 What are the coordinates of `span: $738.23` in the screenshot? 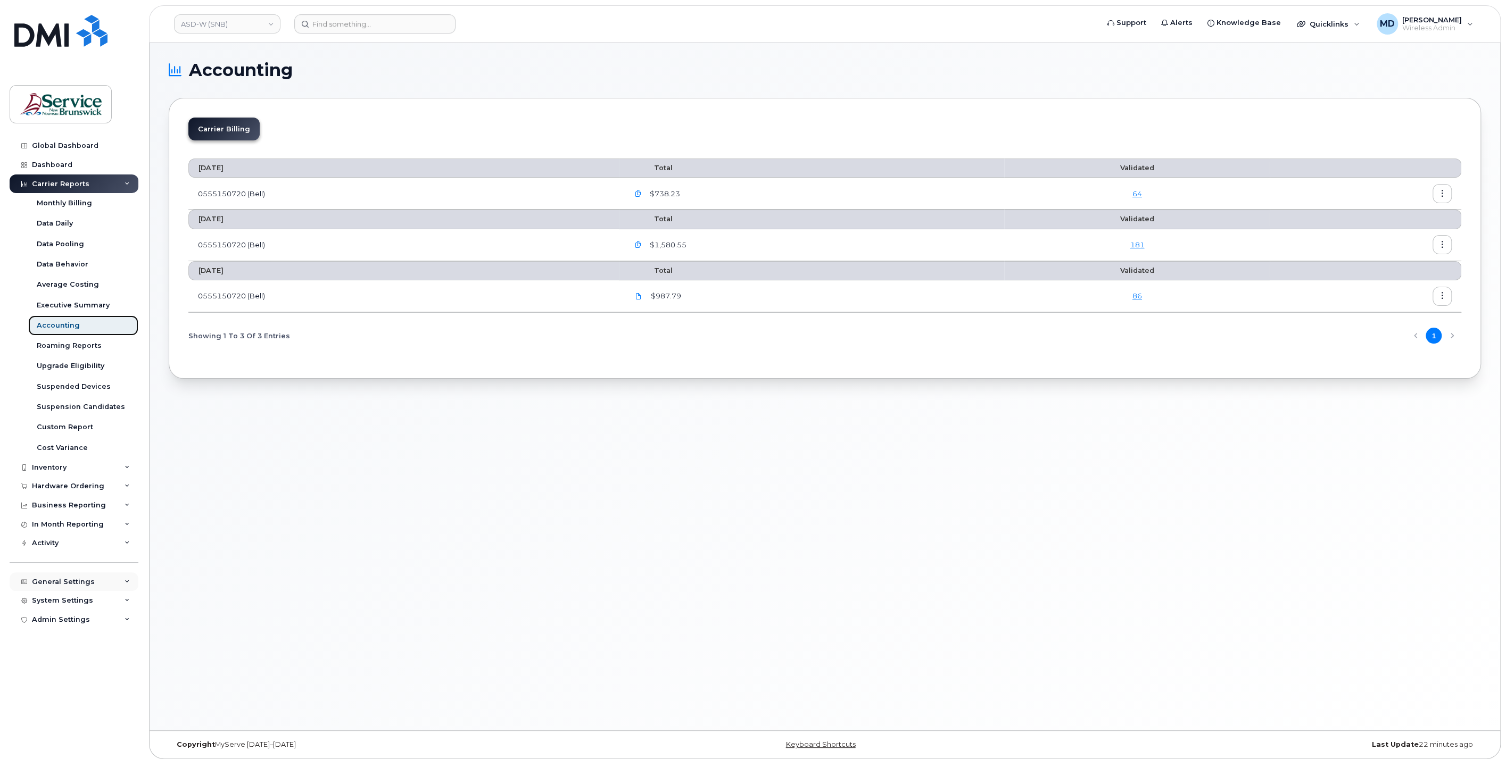 It's located at (663, 194).